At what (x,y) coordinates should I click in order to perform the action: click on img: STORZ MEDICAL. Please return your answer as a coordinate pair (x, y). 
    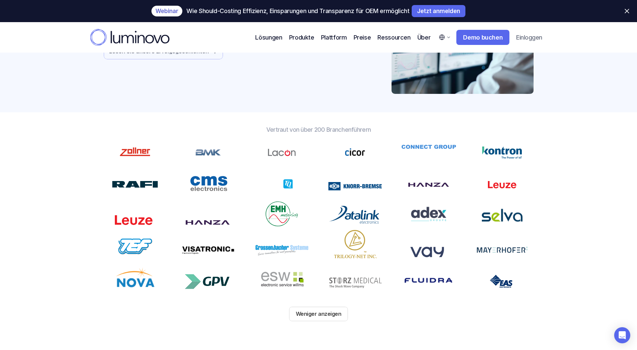
    Looking at the image, I should click on (355, 283).